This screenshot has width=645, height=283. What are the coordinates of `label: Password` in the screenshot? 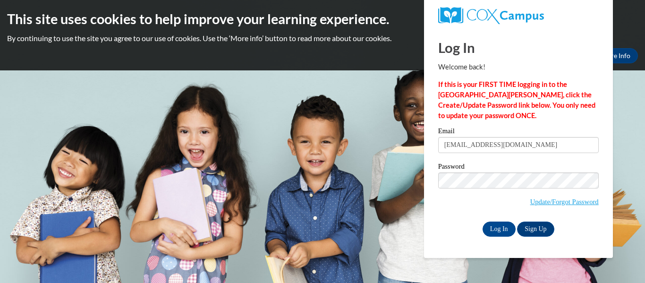 It's located at (518, 168).